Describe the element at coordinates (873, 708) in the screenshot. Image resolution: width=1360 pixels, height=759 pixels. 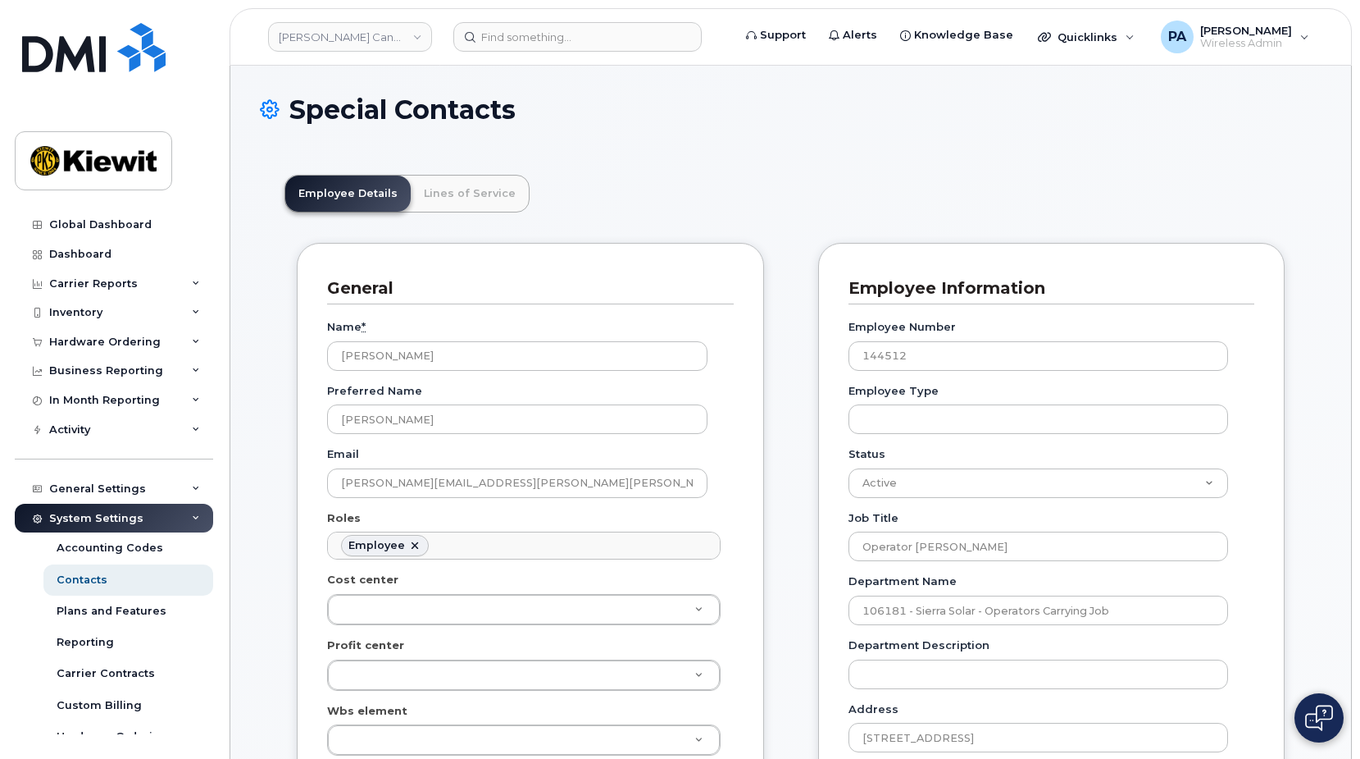
I see `label: Address` at that location.